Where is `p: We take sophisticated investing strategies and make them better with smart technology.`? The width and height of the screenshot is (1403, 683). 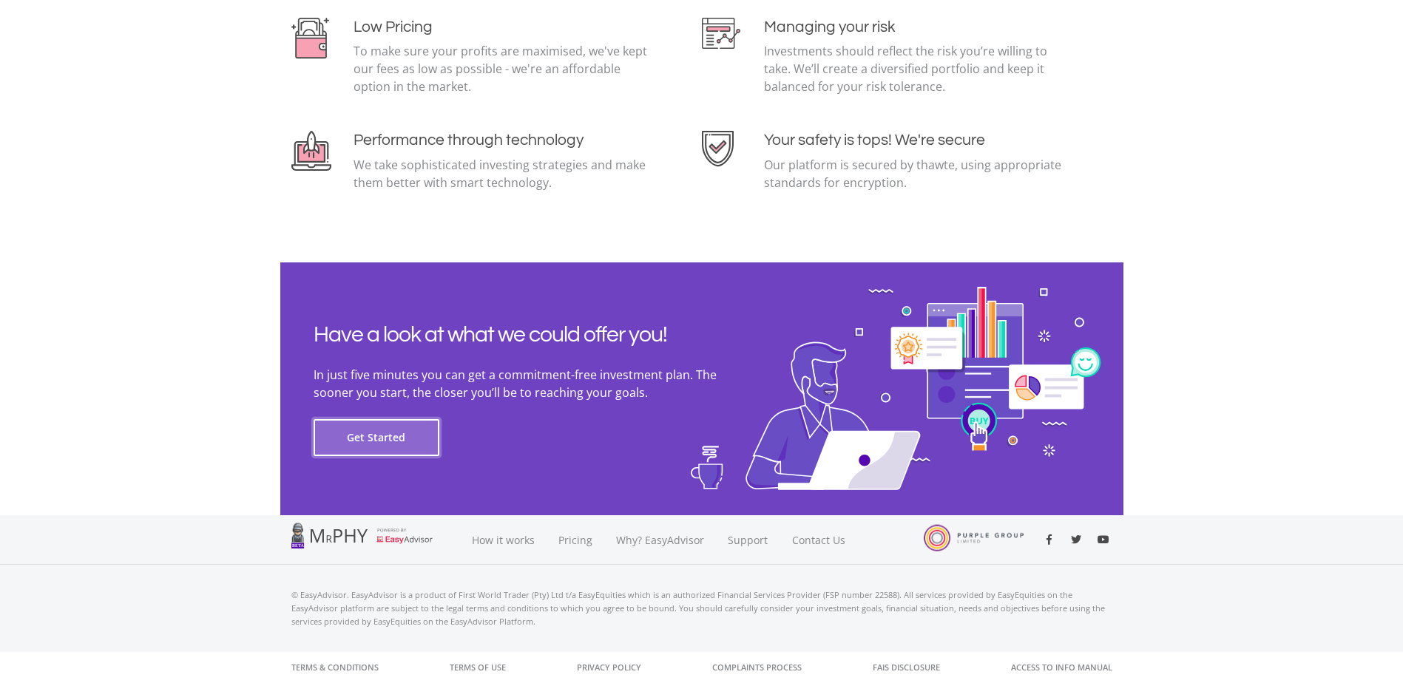
p: We take sophisticated investing strategies and make them better with smart technology. is located at coordinates (504, 174).